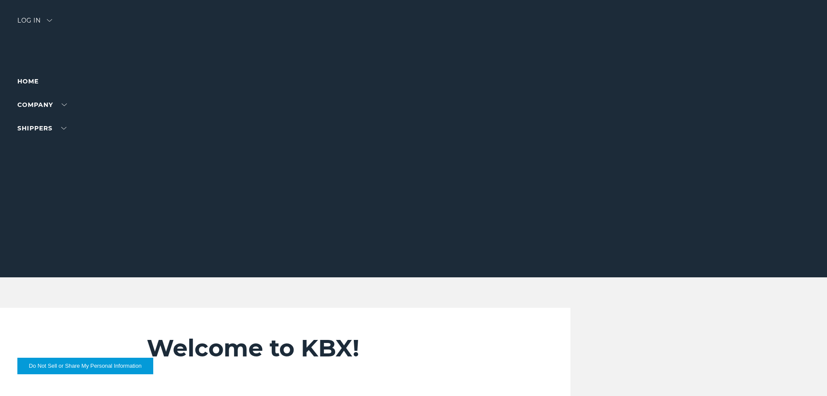  What do you see at coordinates (42, 152) in the screenshot?
I see `a: Carriers` at bounding box center [42, 152].